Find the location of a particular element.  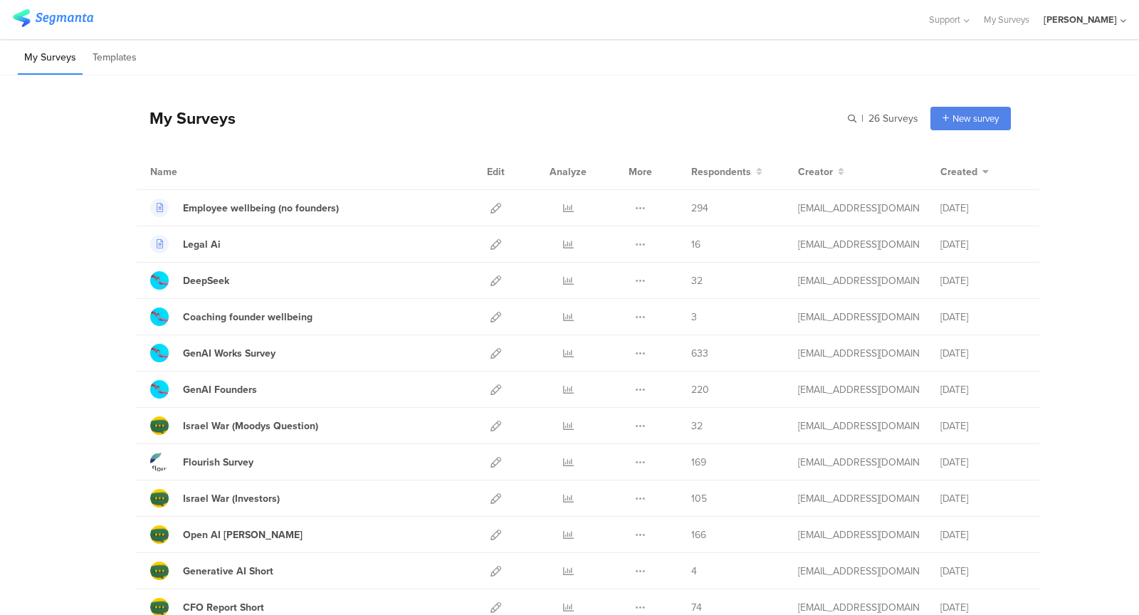

a: Flourish Survey is located at coordinates (201, 462).